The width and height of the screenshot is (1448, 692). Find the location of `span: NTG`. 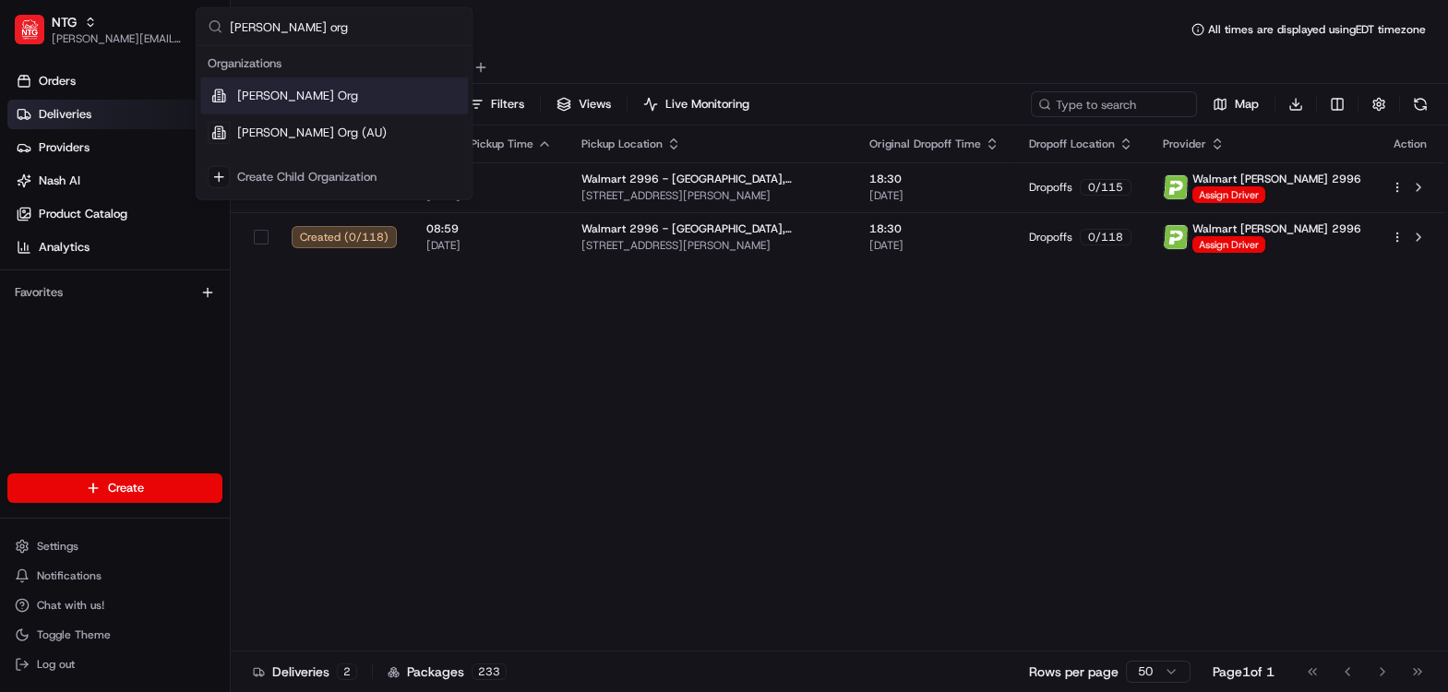

span: NTG is located at coordinates (64, 22).